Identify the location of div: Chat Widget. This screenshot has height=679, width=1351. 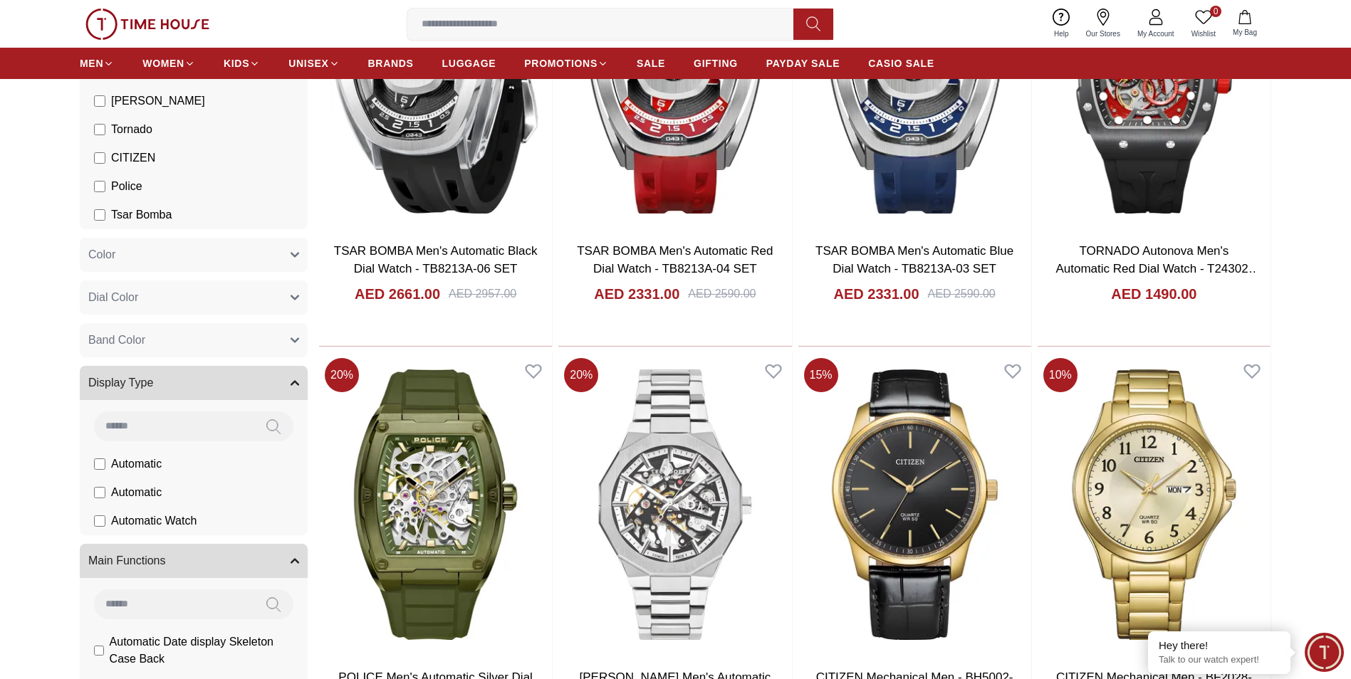
(1324, 652).